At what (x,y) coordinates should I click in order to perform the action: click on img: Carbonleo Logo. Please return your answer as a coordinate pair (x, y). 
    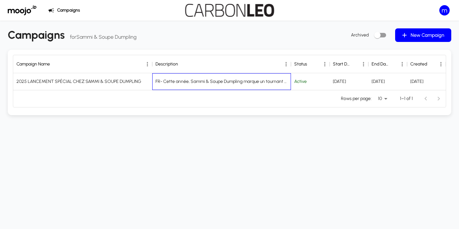
    Looking at the image, I should click on (229, 10).